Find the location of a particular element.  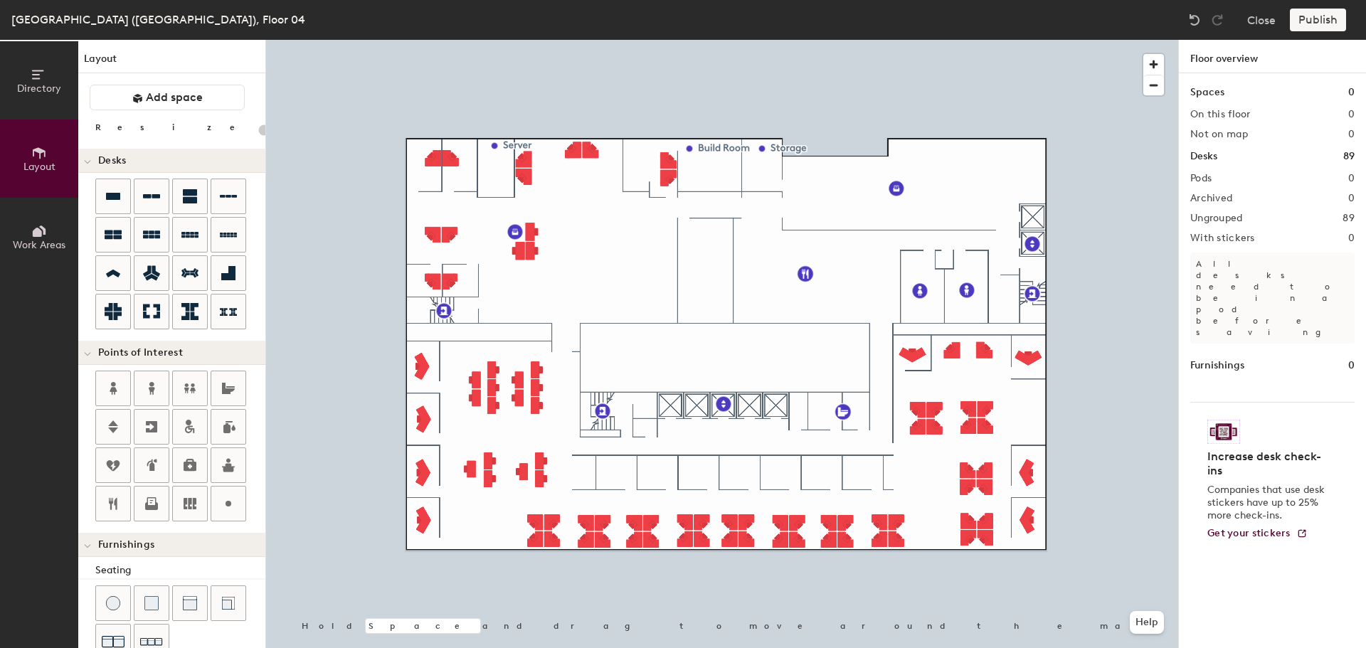

h4: Increase desk check-ins is located at coordinates (1268, 464).